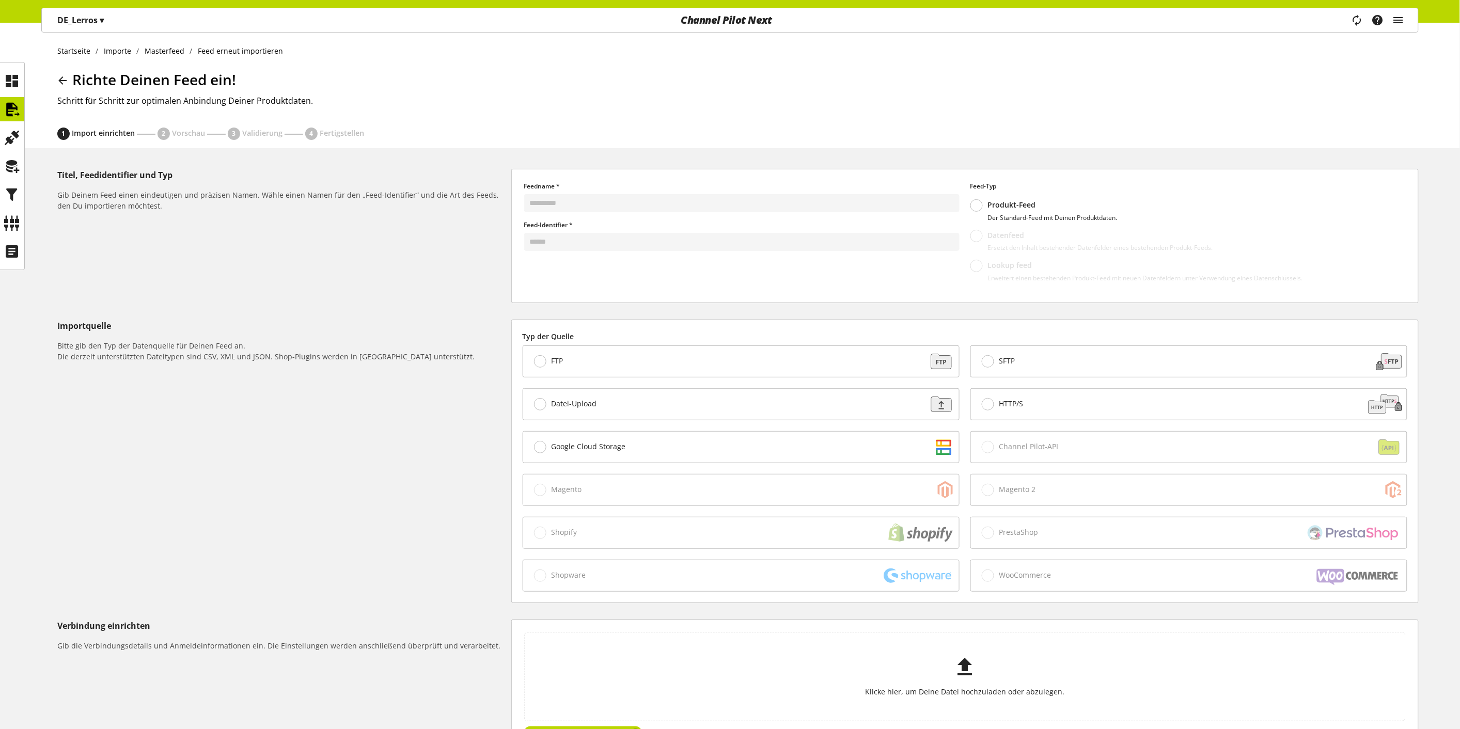  Describe the element at coordinates (282, 351) in the screenshot. I see `h6: Bitte gib den Typ der Datenquelle für Deinen Feed an. Die derzeit unterstützten Dateitypen sind C...` at that location.